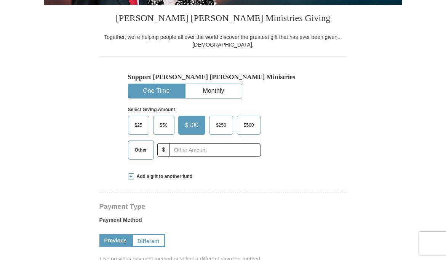 The image size is (446, 260). What do you see at coordinates (152, 109) in the screenshot?
I see `strong: Select Giving Amount` at bounding box center [152, 109].